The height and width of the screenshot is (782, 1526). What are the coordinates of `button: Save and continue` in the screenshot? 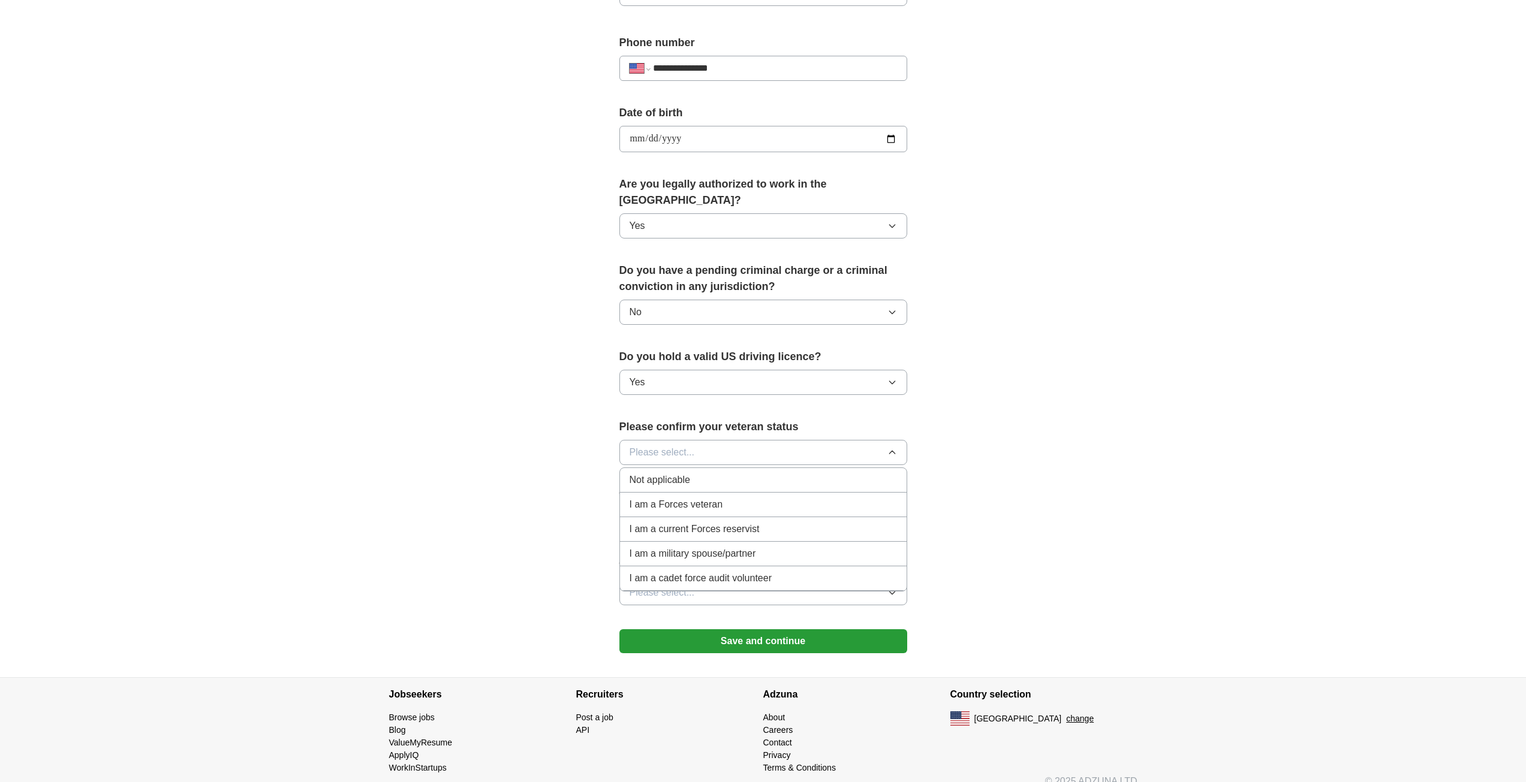 It's located at (763, 641).